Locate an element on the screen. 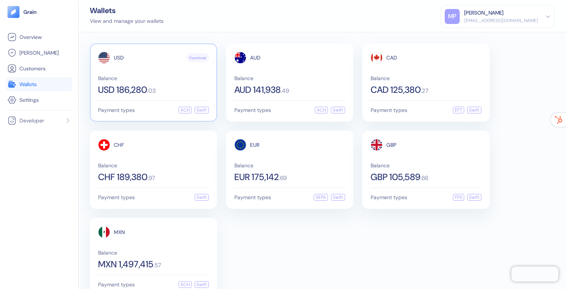  span: . 27 is located at coordinates (425, 91).